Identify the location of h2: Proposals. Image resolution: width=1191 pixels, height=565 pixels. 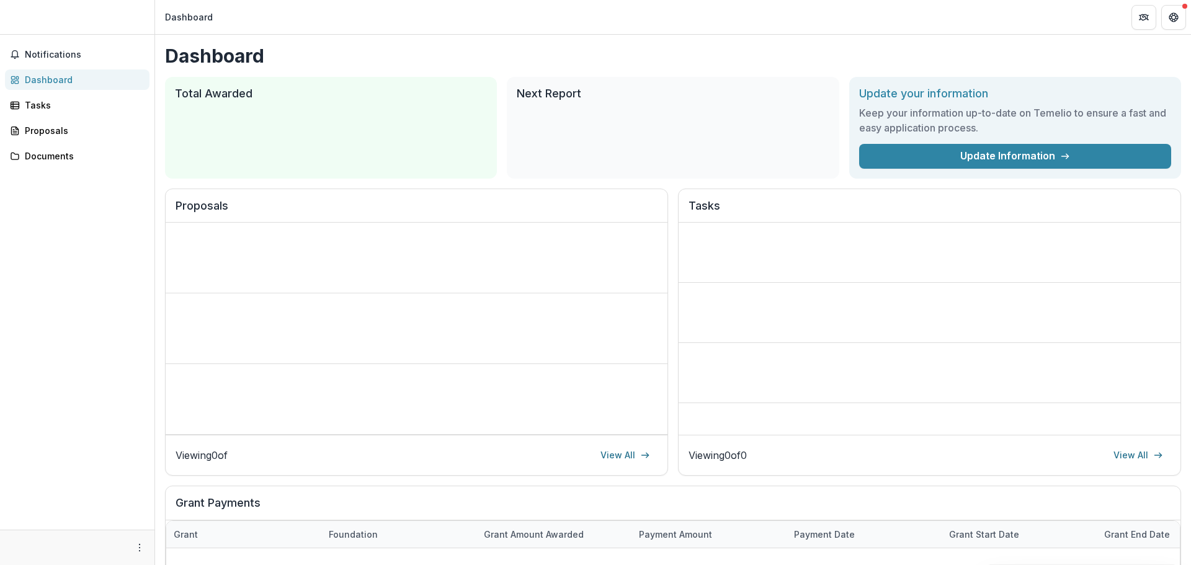
(416, 211).